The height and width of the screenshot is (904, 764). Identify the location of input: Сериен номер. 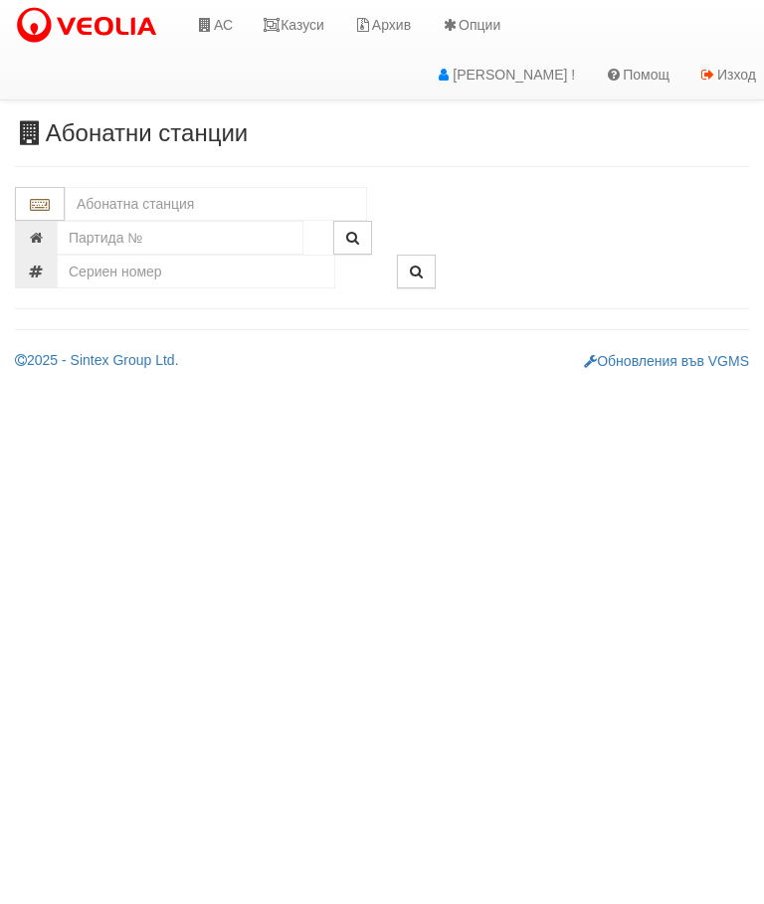
(196, 271).